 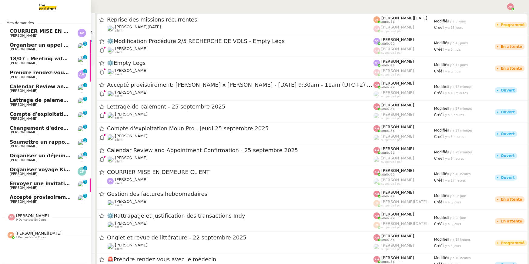 I want to click on span: Compte d'exploitation Moun Pro - jeudi 25 septembre 2025, so click(x=91, y=114).